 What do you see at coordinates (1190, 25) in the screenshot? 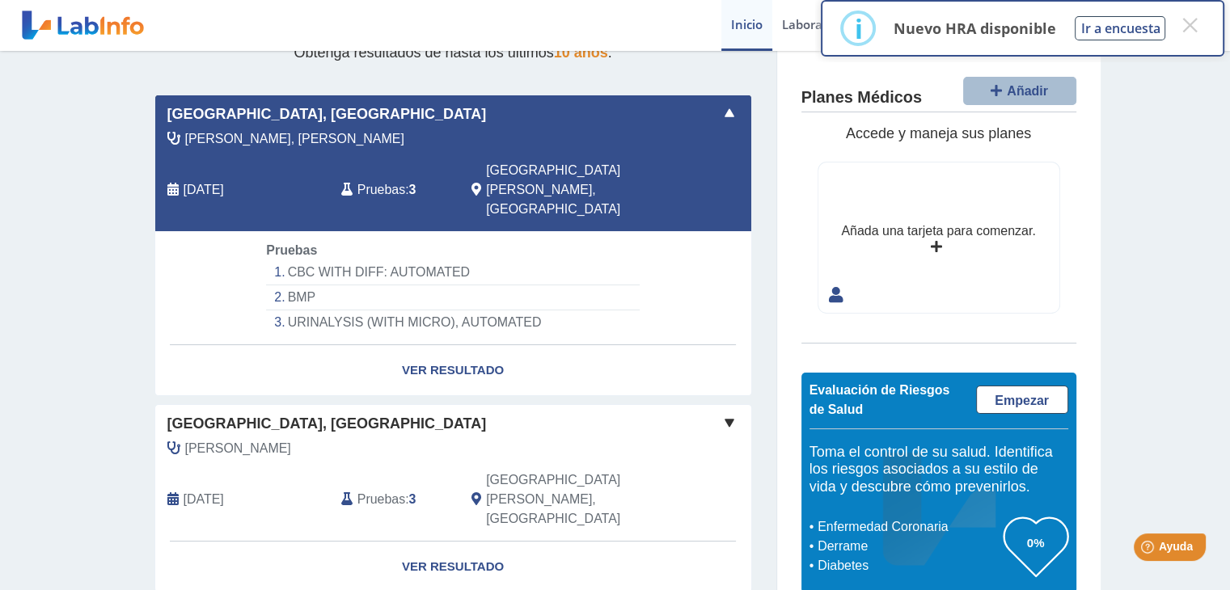
I see `button: Close this dialog` at bounding box center [1190, 25].